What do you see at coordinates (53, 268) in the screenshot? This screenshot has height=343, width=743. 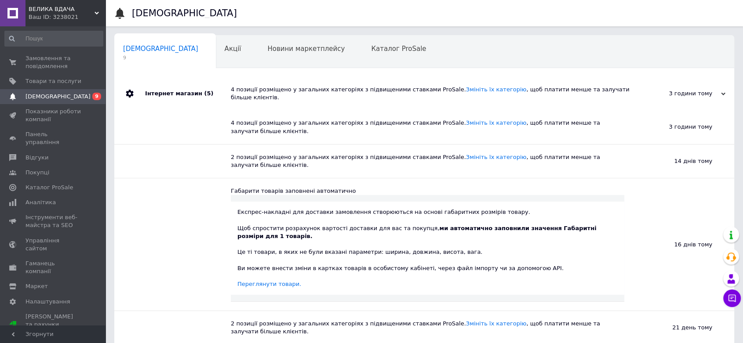 I see `span: Гаманець компанії` at bounding box center [53, 268].